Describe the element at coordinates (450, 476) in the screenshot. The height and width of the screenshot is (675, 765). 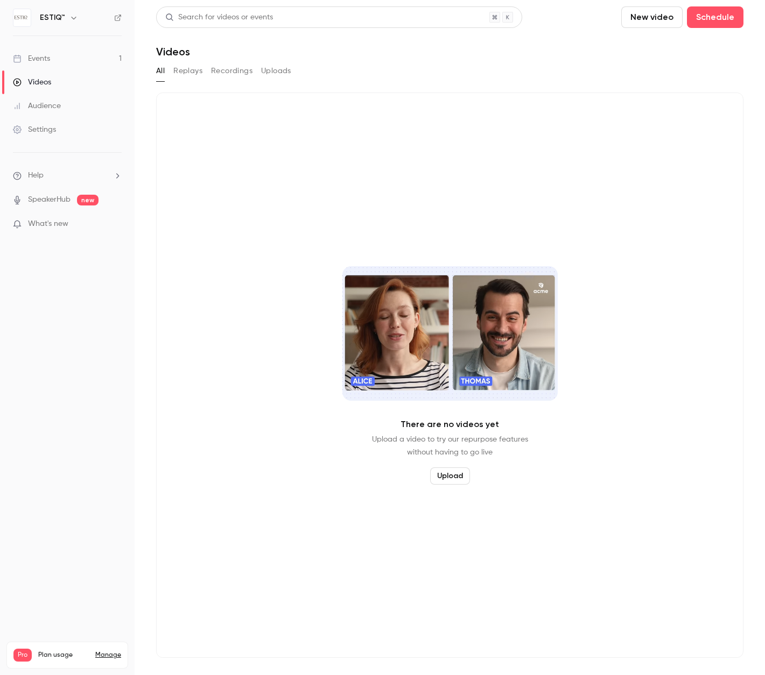
I see `button: Upload` at that location.